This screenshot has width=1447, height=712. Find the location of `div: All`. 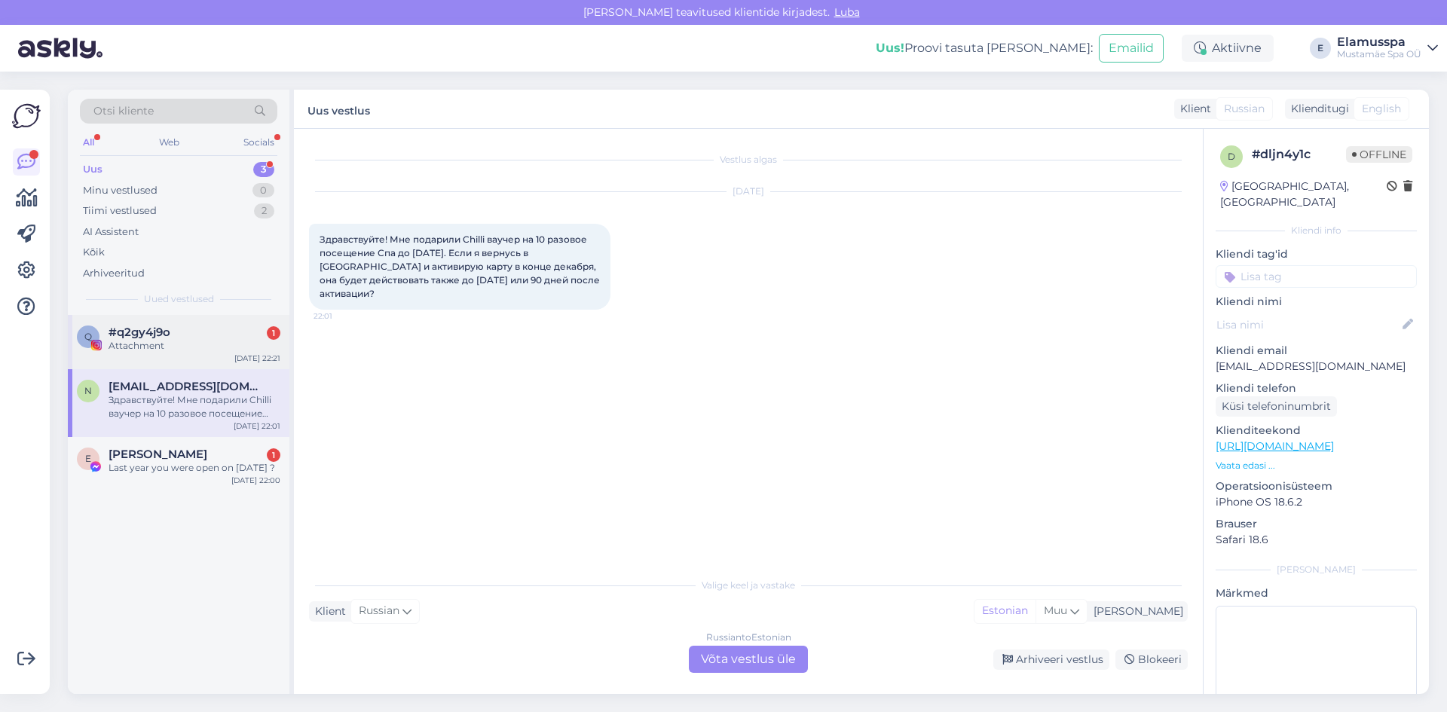

div: All is located at coordinates (88, 142).